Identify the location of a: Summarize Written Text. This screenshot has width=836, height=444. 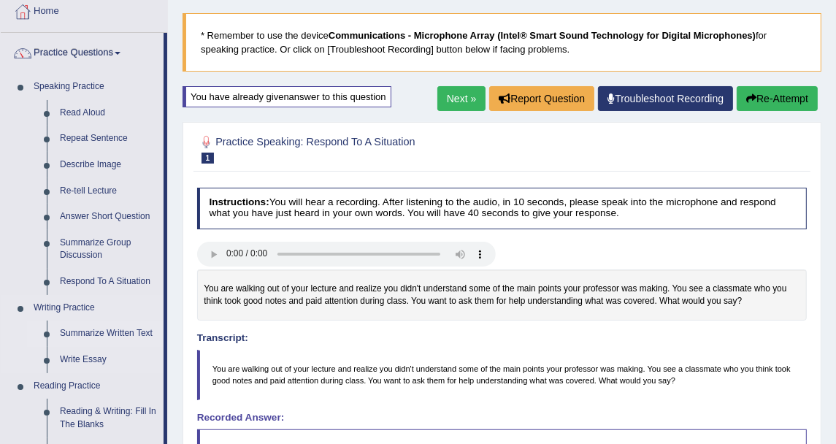
(108, 334).